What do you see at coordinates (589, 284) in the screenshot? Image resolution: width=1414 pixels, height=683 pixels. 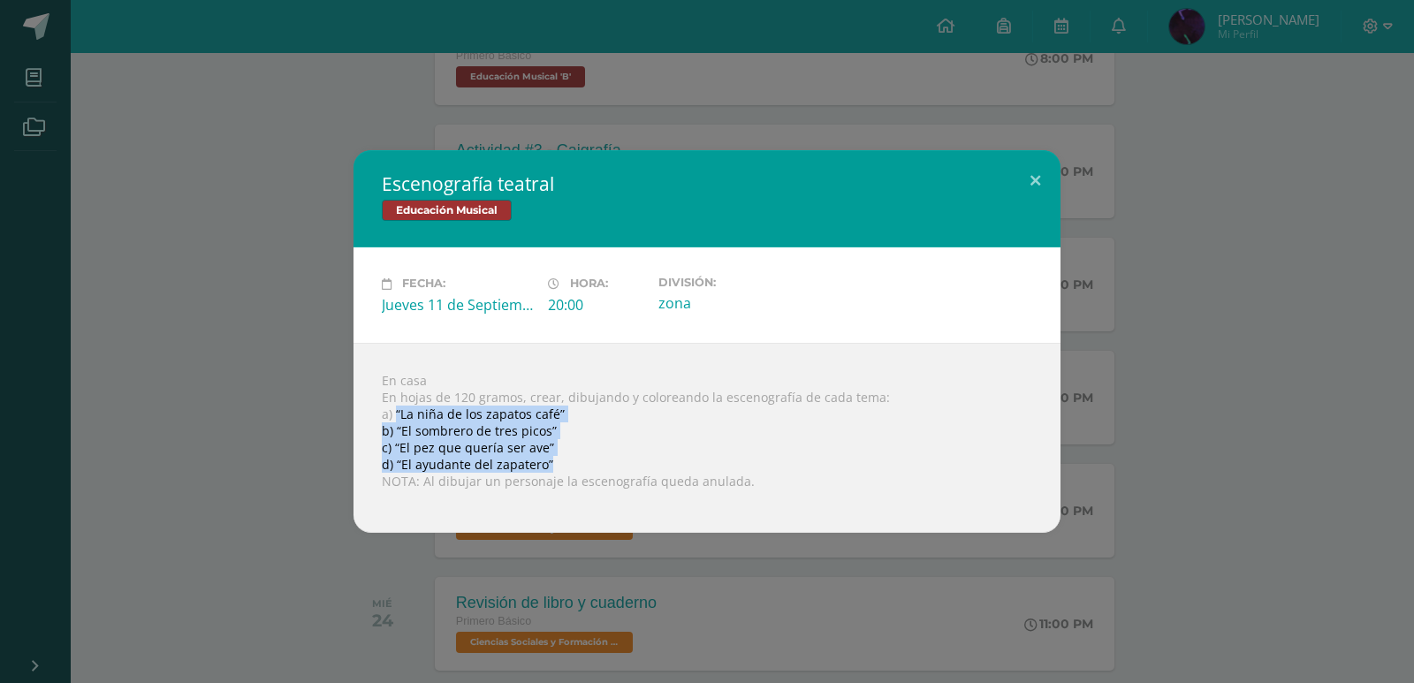 I see `span: Hora:` at bounding box center [589, 284].